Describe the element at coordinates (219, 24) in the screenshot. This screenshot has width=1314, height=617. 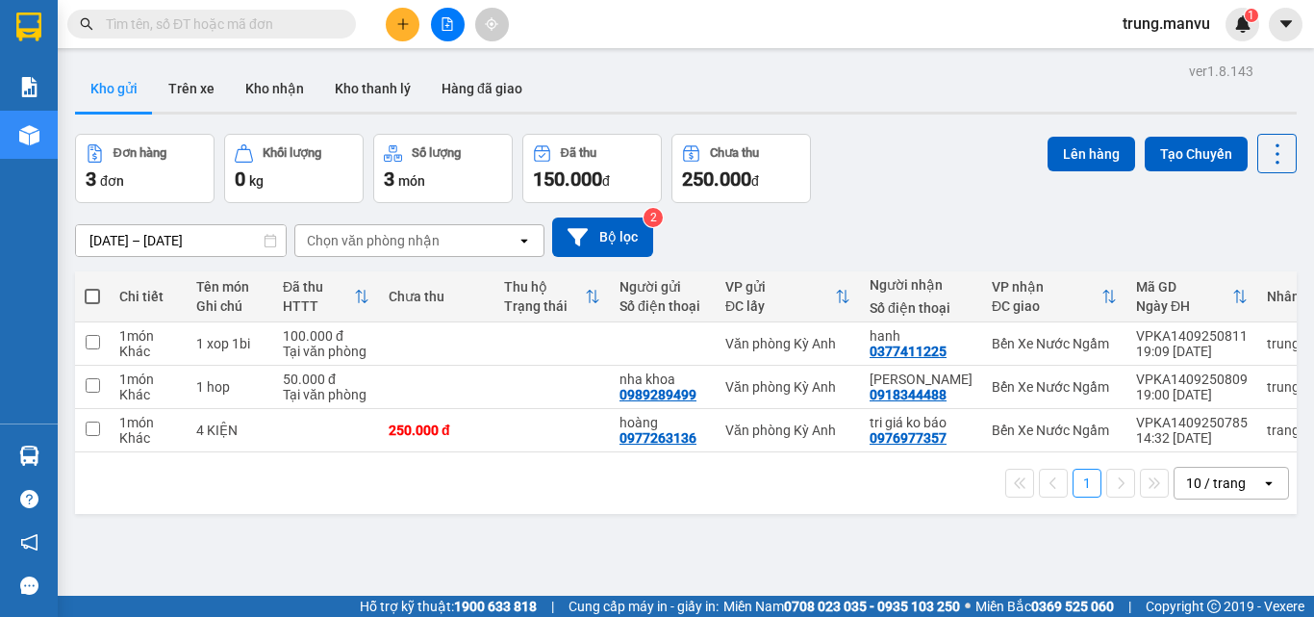
I see `input: Tìm tên, số ĐT hoặc mã đơn` at that location.